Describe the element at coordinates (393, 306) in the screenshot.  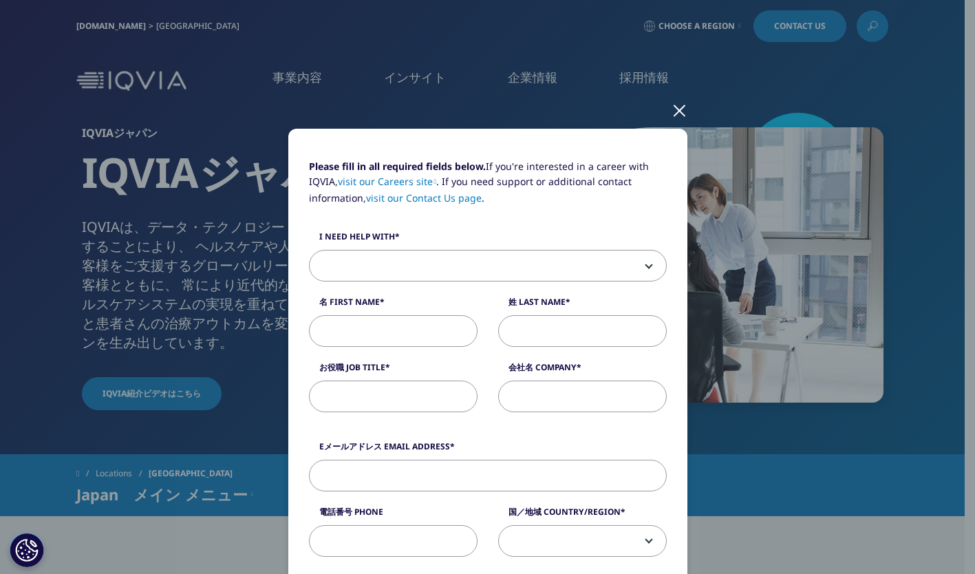
I see `label: 名 First Name` at that location.